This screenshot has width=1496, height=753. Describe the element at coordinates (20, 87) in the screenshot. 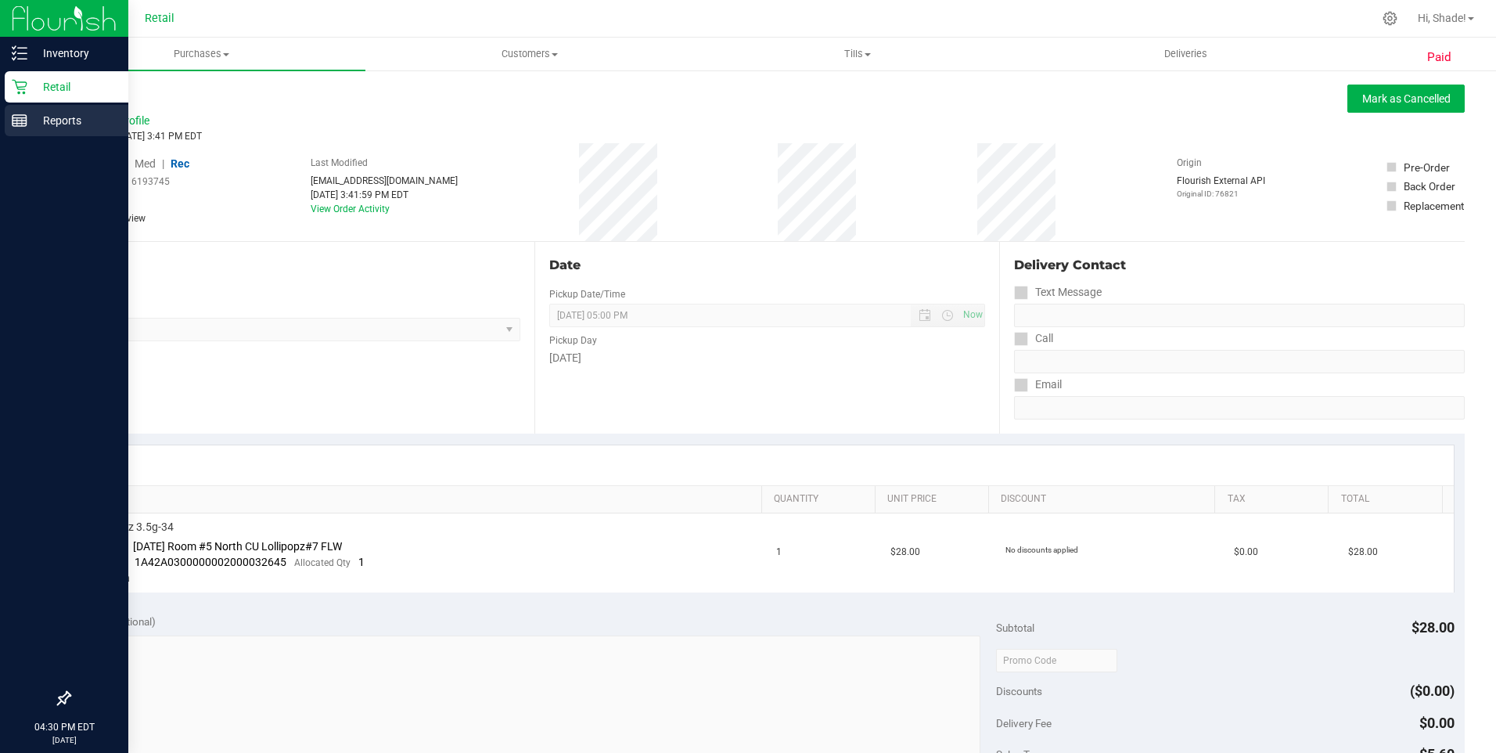

I see `inline-svg: Retail` at that location.